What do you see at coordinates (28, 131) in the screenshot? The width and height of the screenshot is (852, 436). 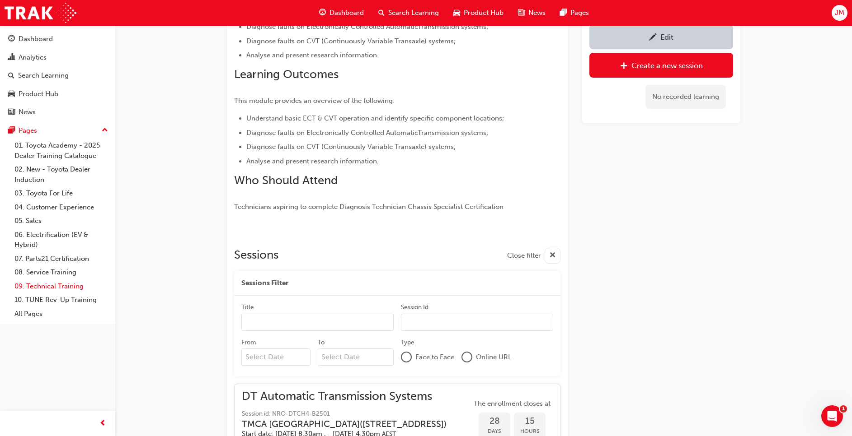 I see `div: Pages` at bounding box center [28, 131].